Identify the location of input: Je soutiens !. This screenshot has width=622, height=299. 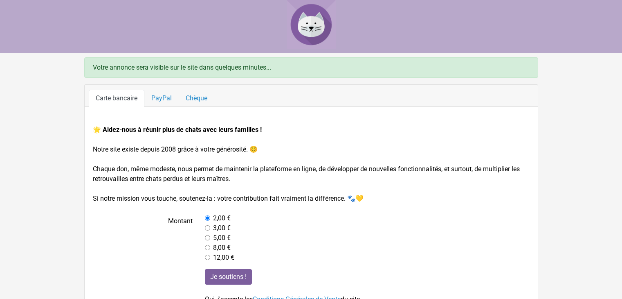
(228, 277).